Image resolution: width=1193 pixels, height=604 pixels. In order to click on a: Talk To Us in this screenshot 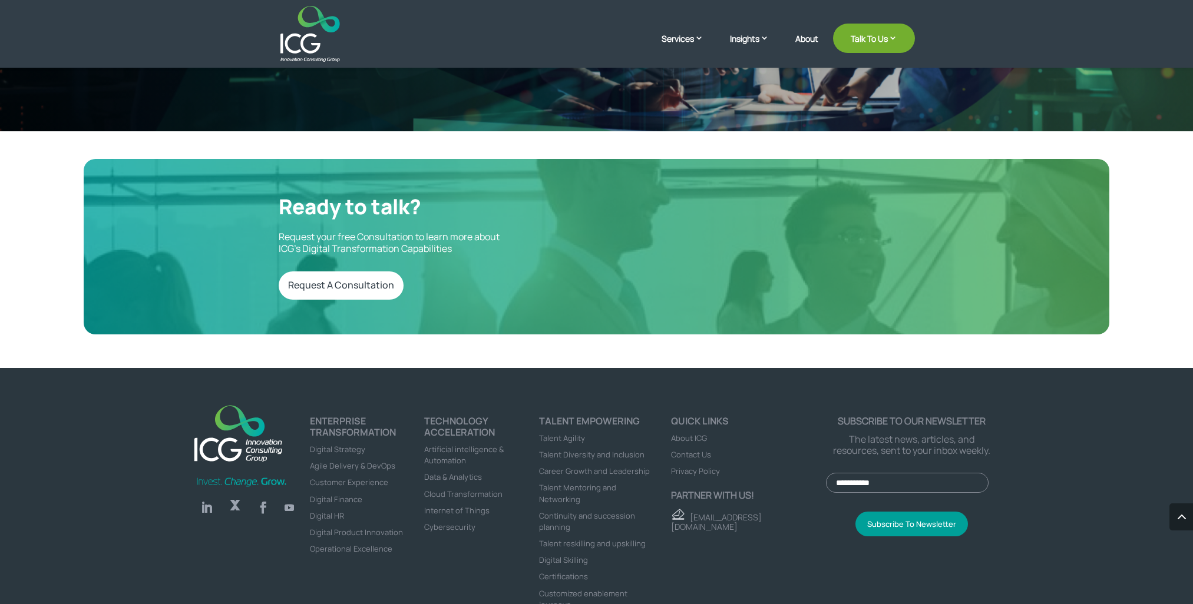, I will do `click(873, 38)`.